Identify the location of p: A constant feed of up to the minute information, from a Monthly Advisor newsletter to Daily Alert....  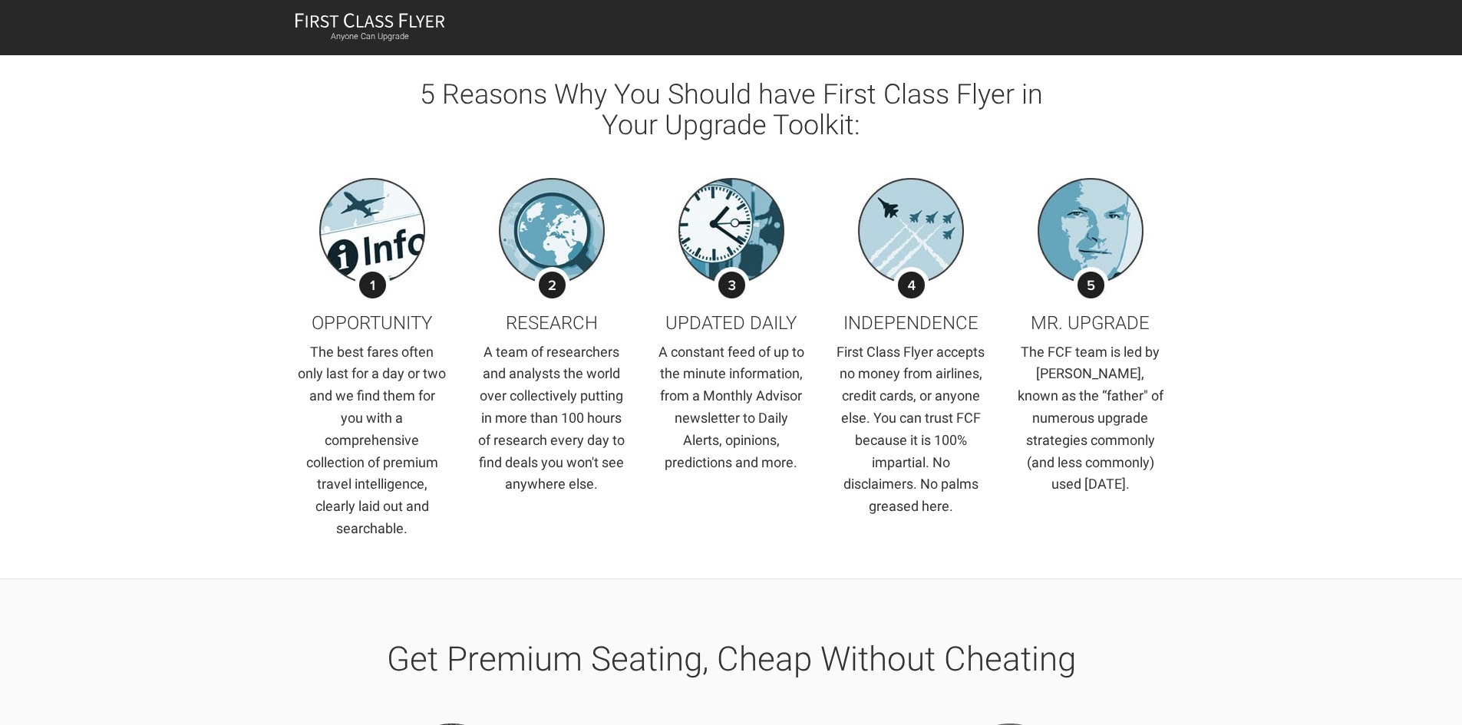
(732, 411).